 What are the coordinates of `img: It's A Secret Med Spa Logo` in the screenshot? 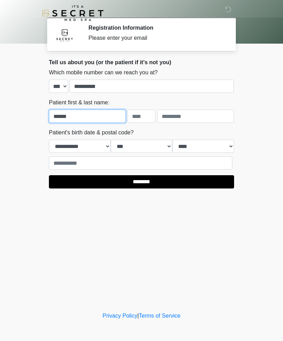 It's located at (73, 13).